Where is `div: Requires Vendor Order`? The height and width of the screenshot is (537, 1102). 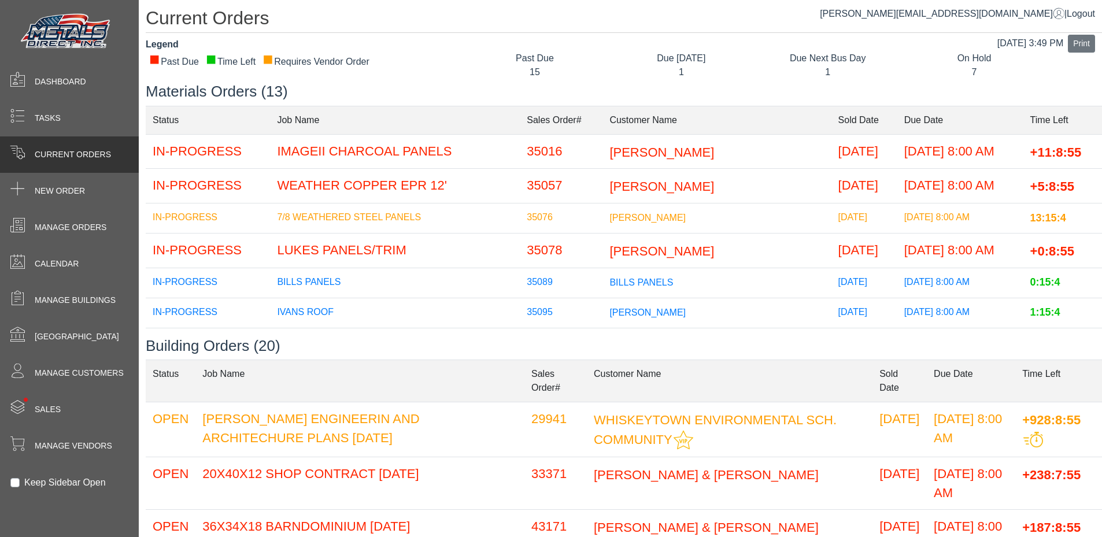 div: Requires Vendor Order is located at coordinates (316, 62).